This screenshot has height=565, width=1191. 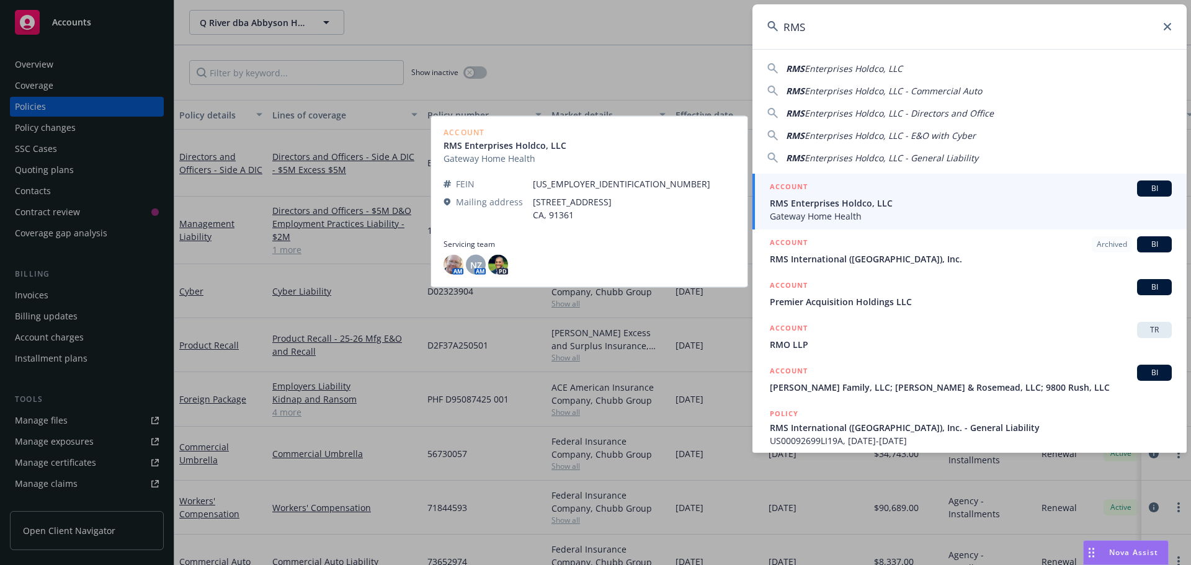 What do you see at coordinates (969, 293) in the screenshot?
I see `a: ACCOUNTBIPremier Acquisition Holdings LLC` at bounding box center [969, 293].